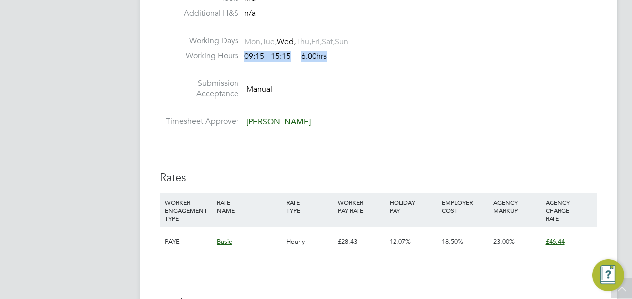 This screenshot has width=632, height=299. I want to click on span: Manual, so click(259, 89).